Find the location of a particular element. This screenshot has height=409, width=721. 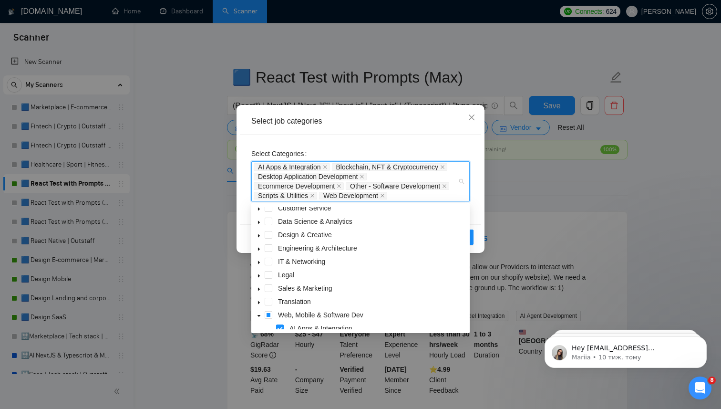

button: Close is located at coordinates (472, 118).